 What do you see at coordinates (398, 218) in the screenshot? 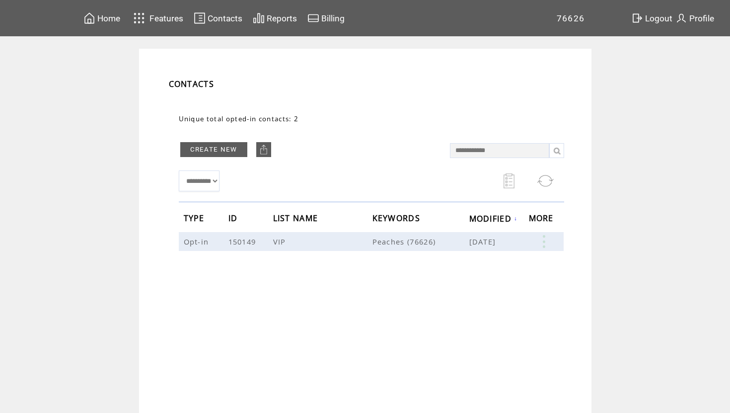
I see `a: KEYWORDS` at bounding box center [398, 218].